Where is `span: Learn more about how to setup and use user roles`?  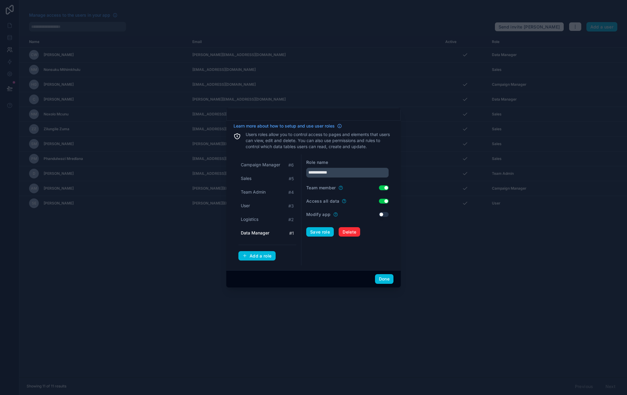 span: Learn more about how to setup and use user roles is located at coordinates (284, 126).